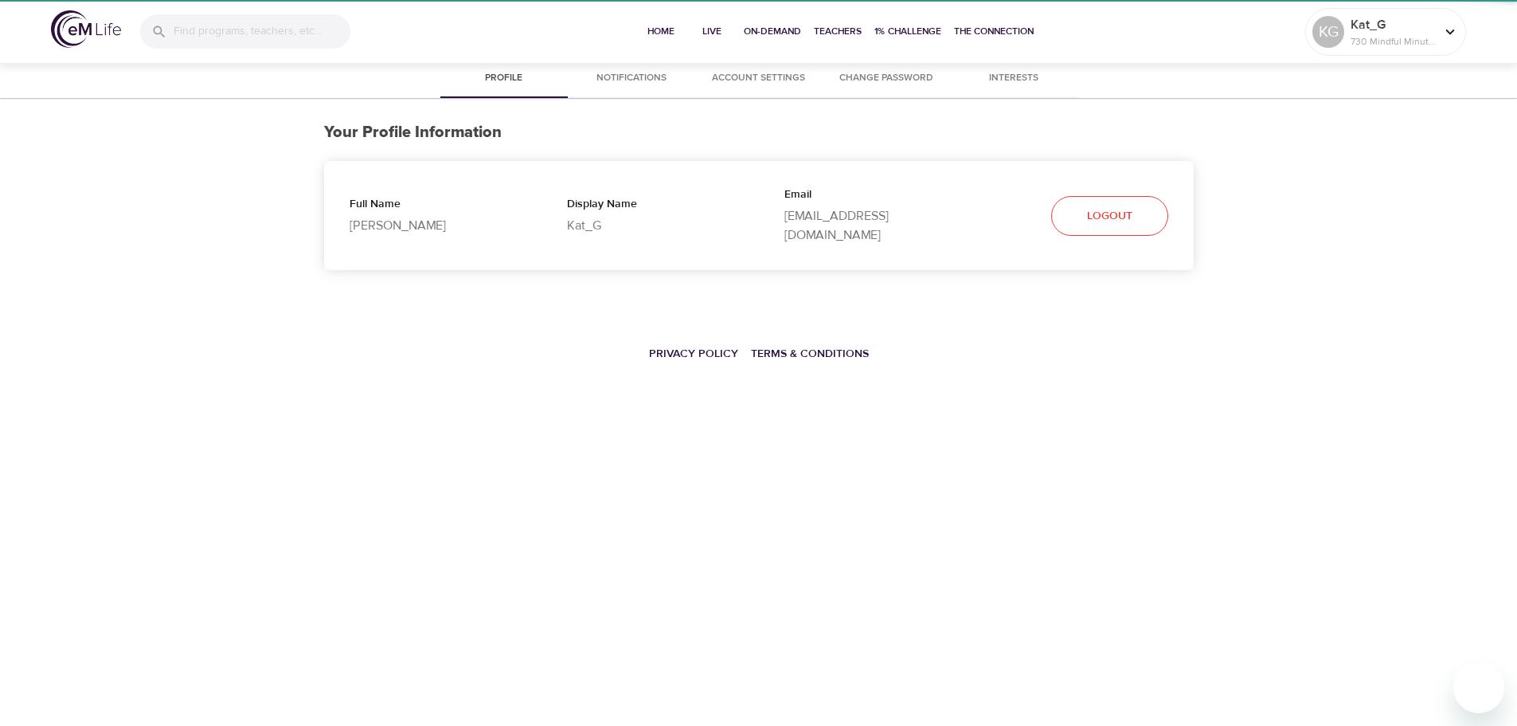 This screenshot has width=1517, height=726. I want to click on button: Logout, so click(1110, 216).